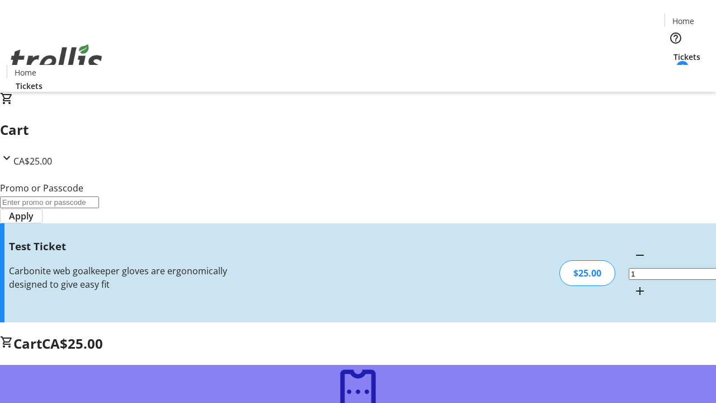 Image resolution: width=716 pixels, height=403 pixels. I want to click on button: Decrement by one, so click(640, 255).